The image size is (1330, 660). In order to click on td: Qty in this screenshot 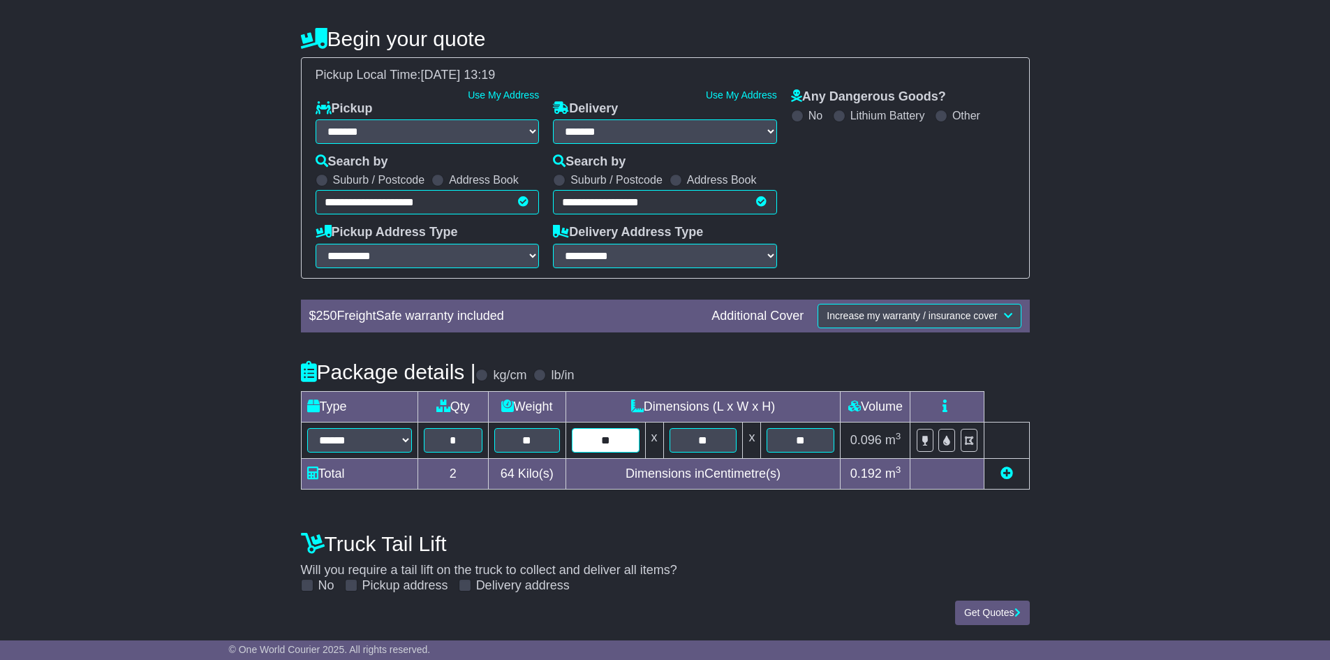, I will do `click(452, 406)`.